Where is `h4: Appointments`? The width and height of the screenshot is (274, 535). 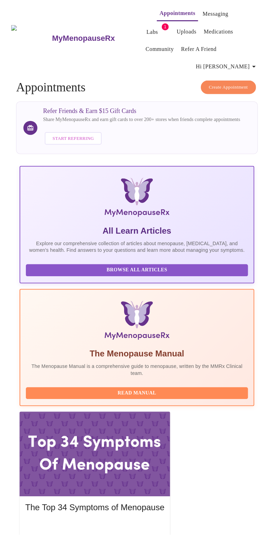
h4: Appointments is located at coordinates (136, 88).